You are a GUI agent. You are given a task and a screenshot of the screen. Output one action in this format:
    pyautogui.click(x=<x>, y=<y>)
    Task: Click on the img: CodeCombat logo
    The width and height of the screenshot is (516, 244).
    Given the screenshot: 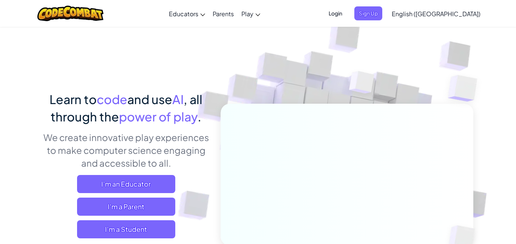 What is the action you would take?
    pyautogui.click(x=70, y=13)
    